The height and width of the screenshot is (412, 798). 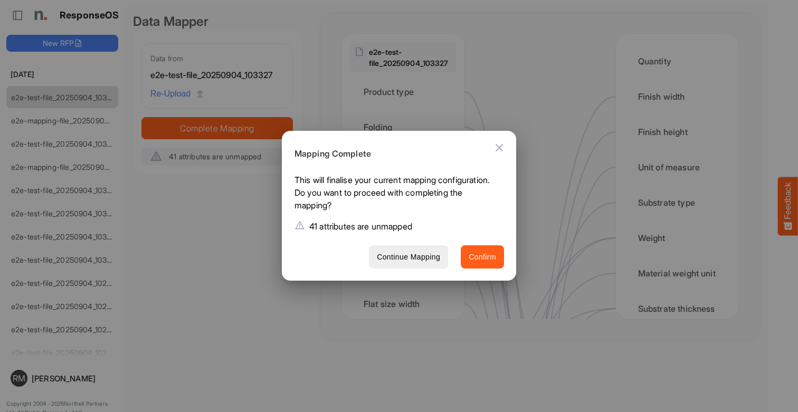 I want to click on button: Continue Mapping, so click(x=409, y=257).